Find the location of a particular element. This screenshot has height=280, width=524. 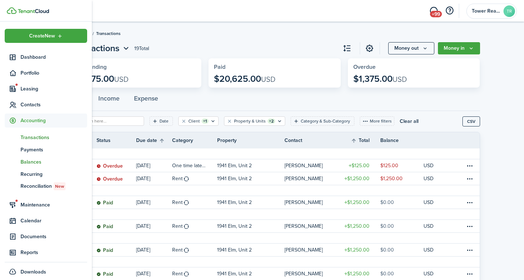

th: Status is located at coordinates (116, 140).